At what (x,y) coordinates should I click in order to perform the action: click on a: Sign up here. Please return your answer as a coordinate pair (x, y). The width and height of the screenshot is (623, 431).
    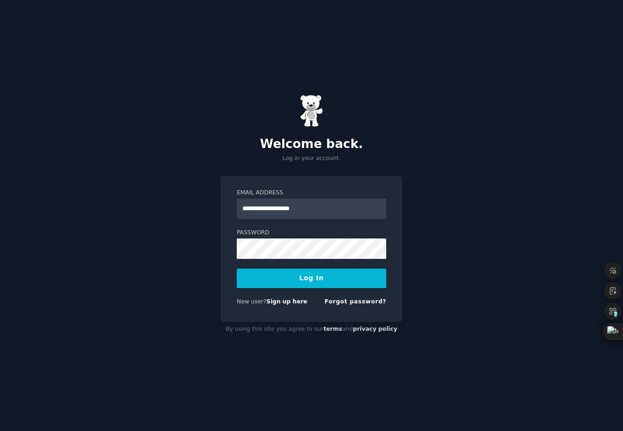
    Looking at the image, I should click on (287, 302).